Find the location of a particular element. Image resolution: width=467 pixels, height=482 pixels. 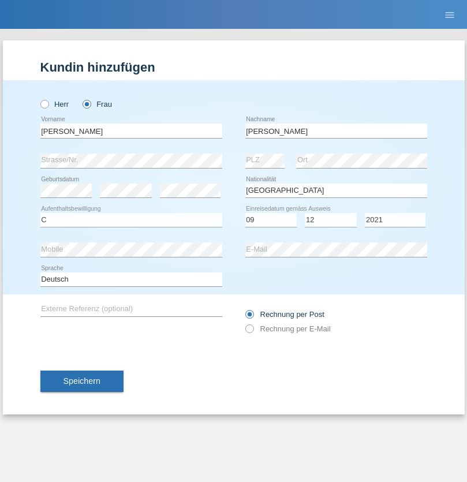

i: menu is located at coordinates (450, 15).